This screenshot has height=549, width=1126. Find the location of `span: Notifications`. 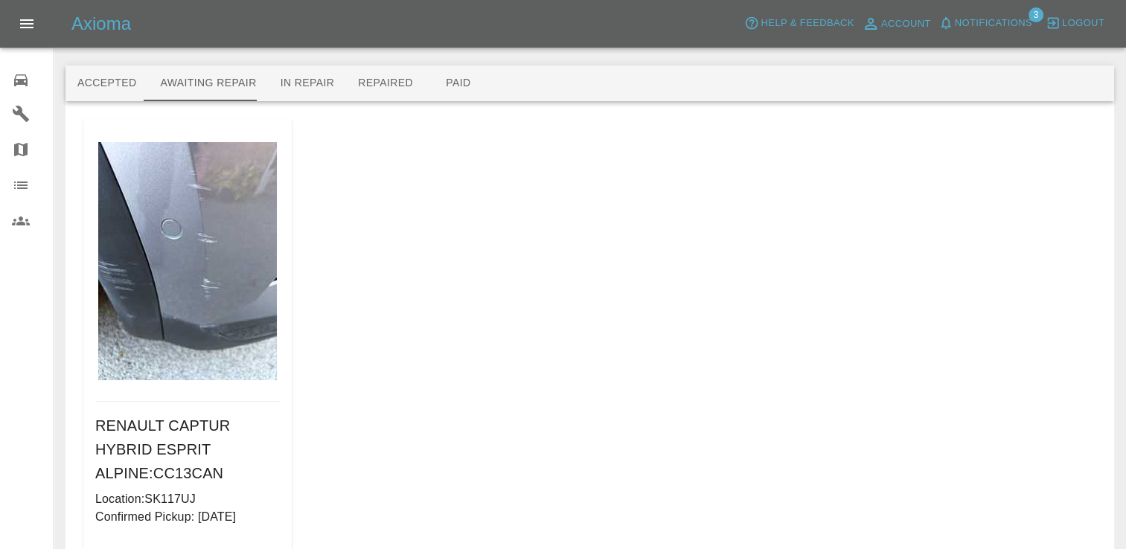

span: Notifications is located at coordinates (993, 23).